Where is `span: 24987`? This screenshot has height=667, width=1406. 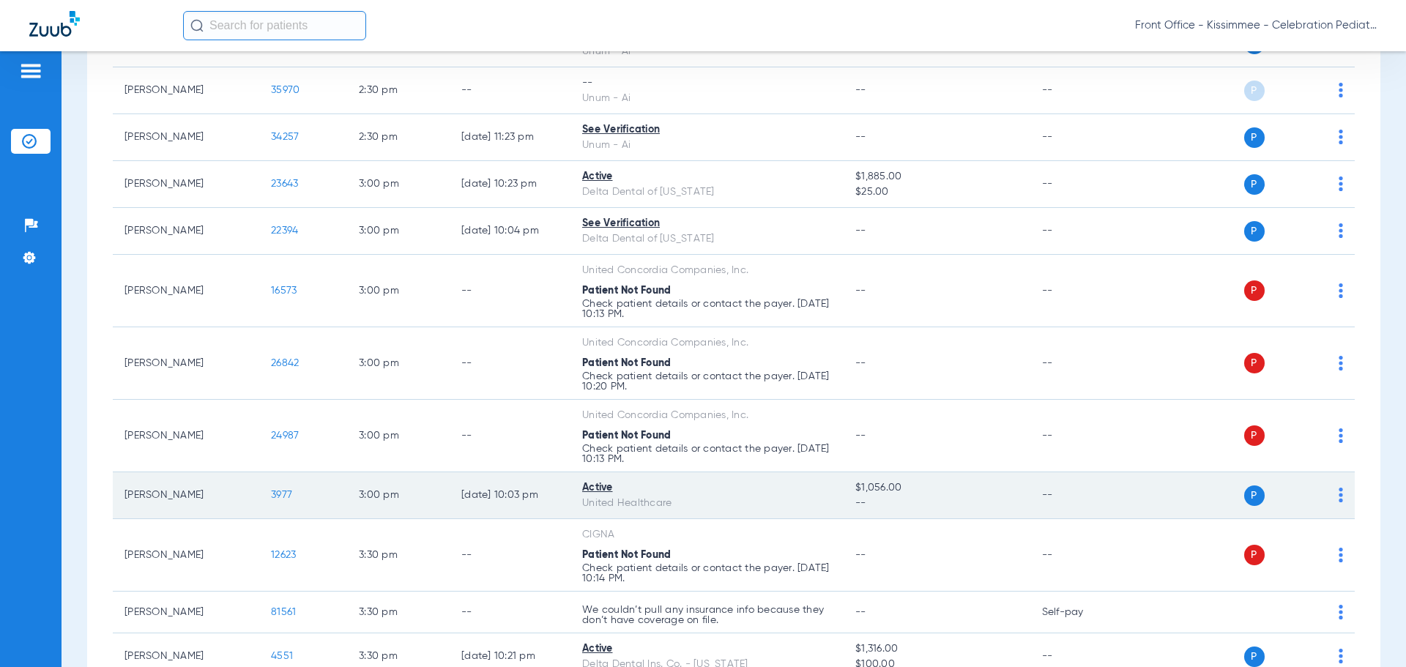
span: 24987 is located at coordinates (285, 436).